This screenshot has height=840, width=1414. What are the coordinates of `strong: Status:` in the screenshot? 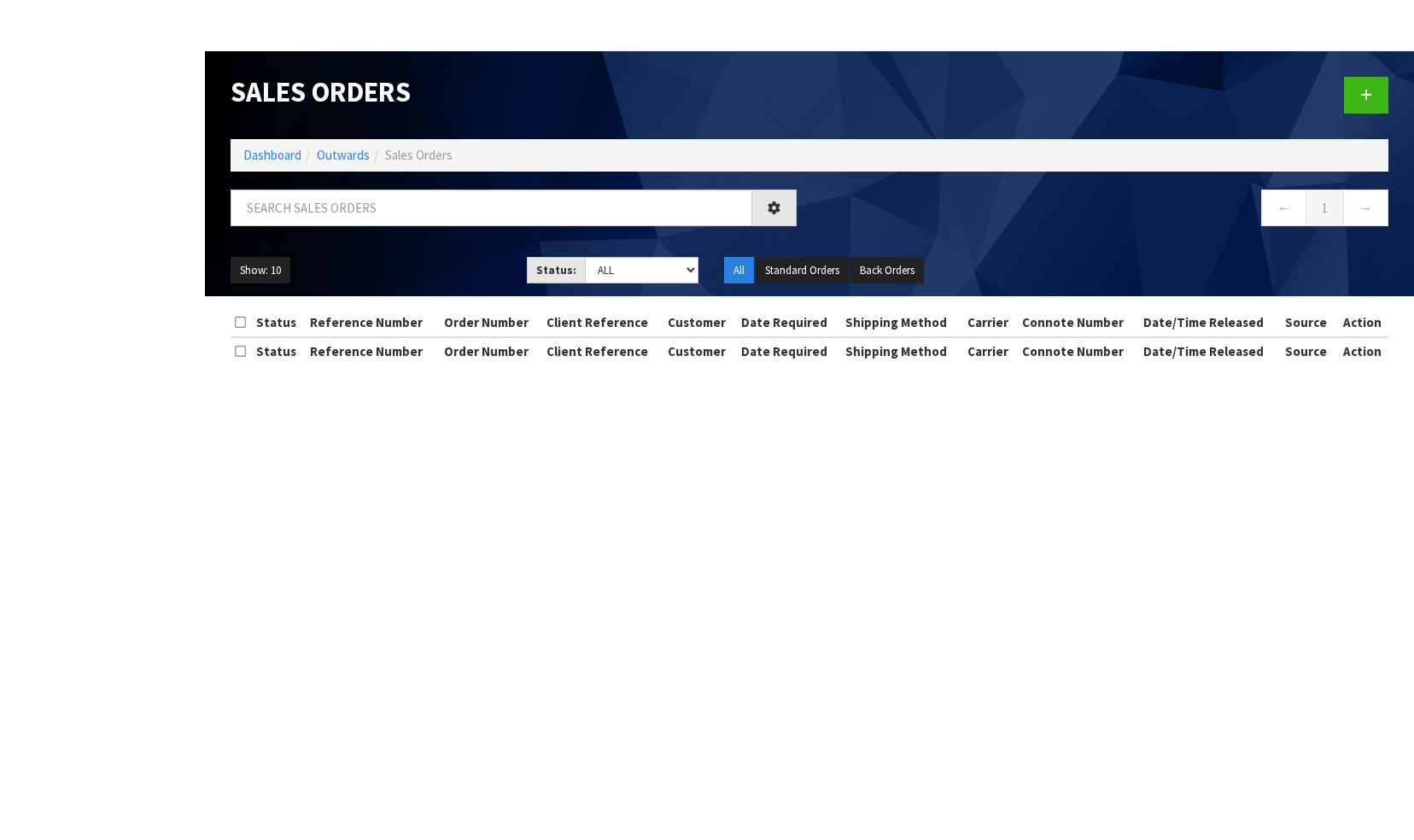 It's located at (556, 270).